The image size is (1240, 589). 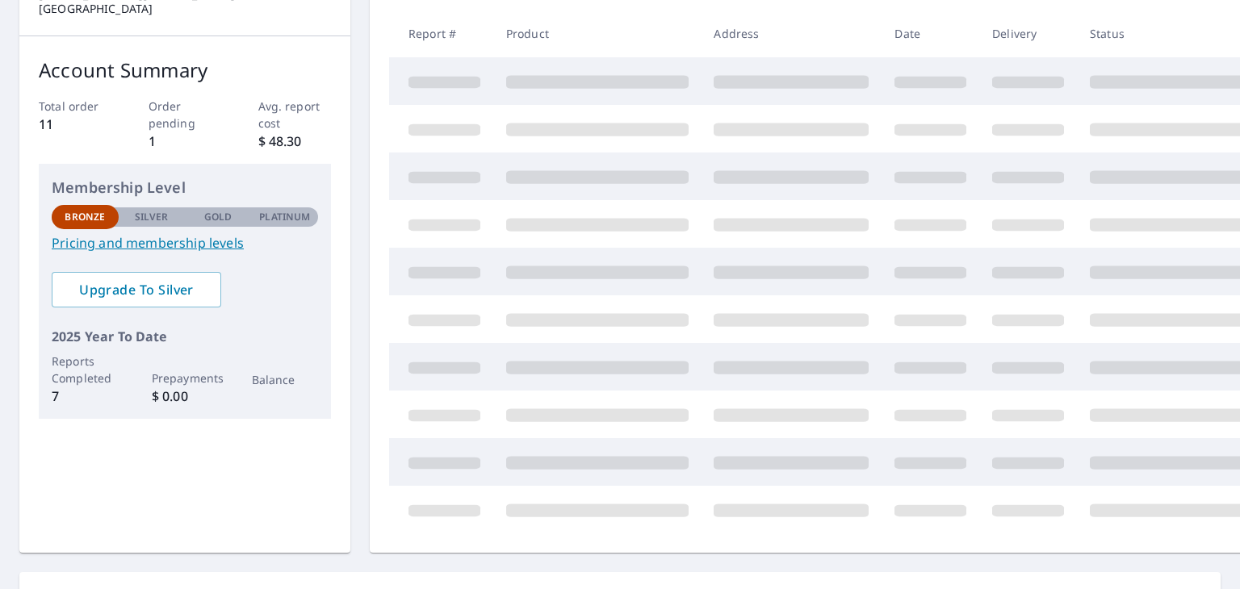 I want to click on a: Pricing and membership levels, so click(x=185, y=243).